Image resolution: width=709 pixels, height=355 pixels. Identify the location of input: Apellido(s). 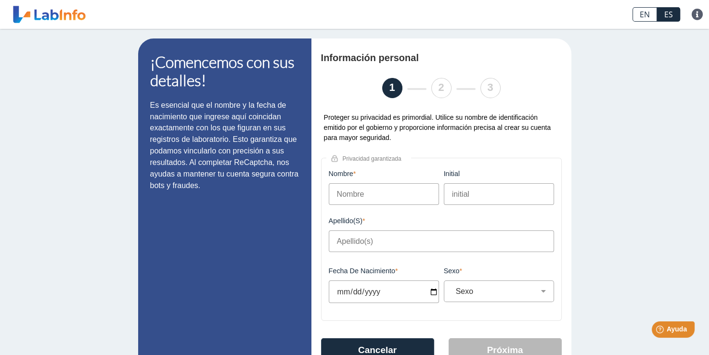
(442, 241).